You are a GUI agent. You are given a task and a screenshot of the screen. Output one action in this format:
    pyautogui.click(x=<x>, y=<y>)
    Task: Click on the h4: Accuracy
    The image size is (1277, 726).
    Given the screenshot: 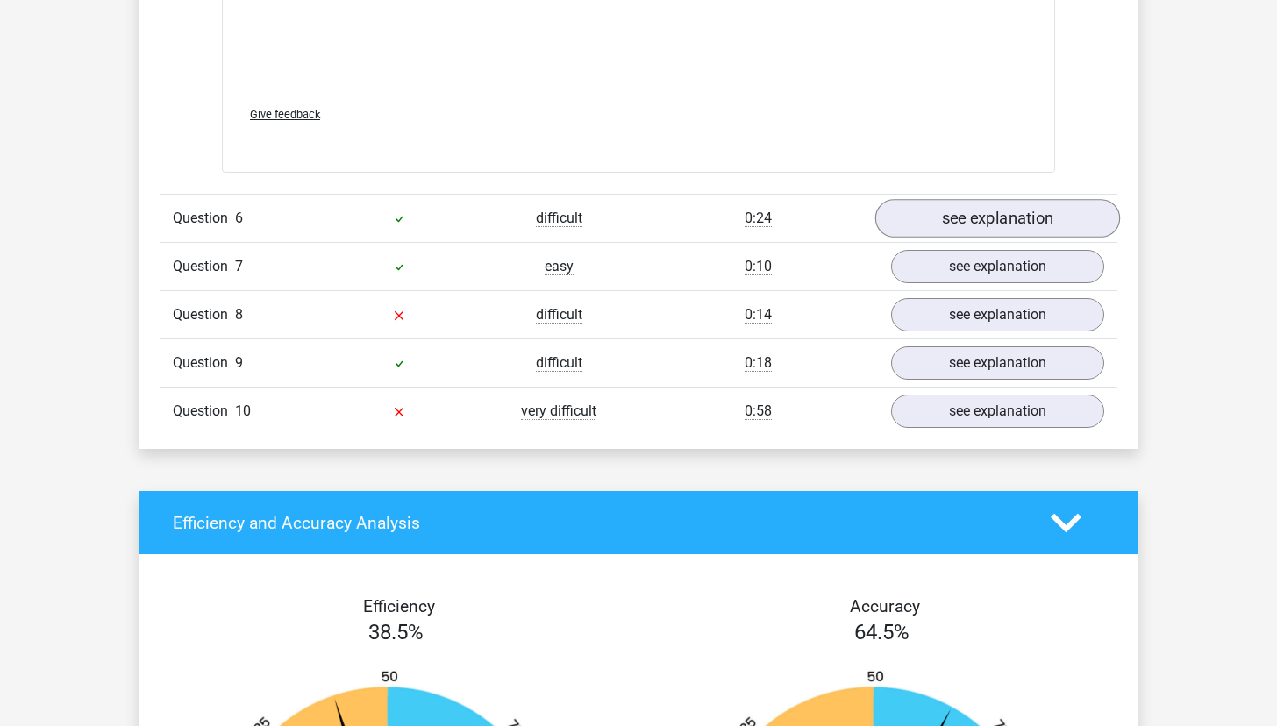 What is the action you would take?
    pyautogui.click(x=885, y=606)
    